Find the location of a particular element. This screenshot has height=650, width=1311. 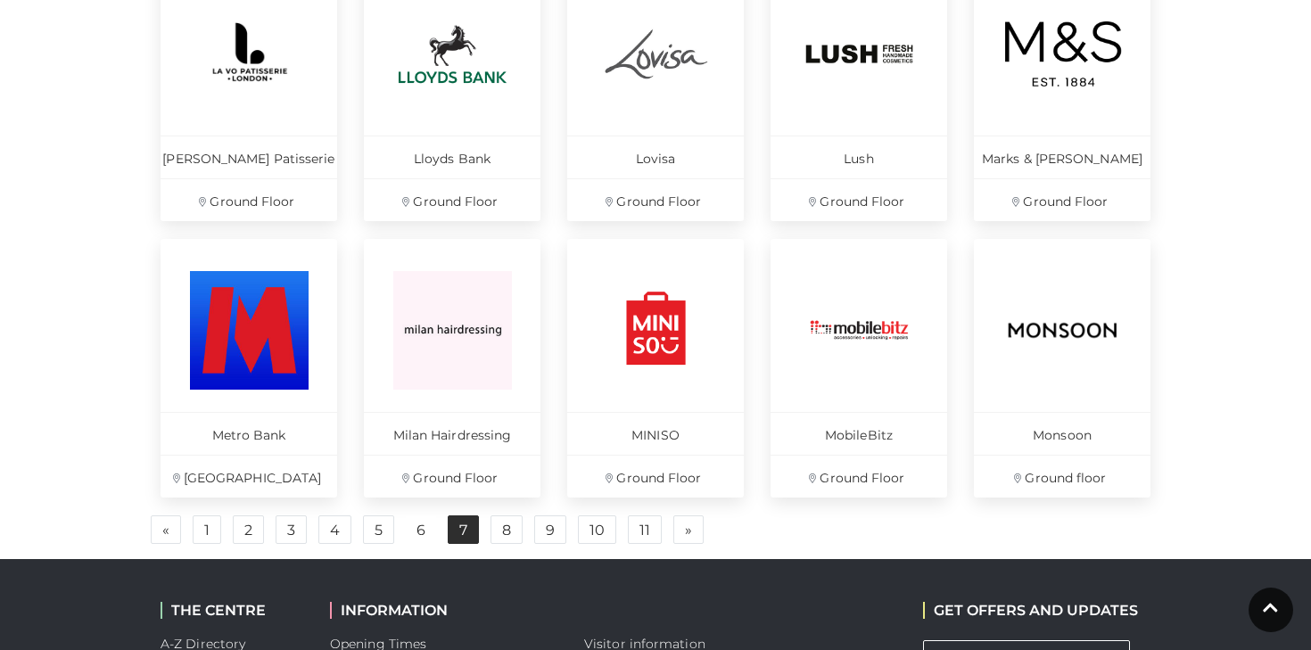

a: 10 is located at coordinates (597, 530).